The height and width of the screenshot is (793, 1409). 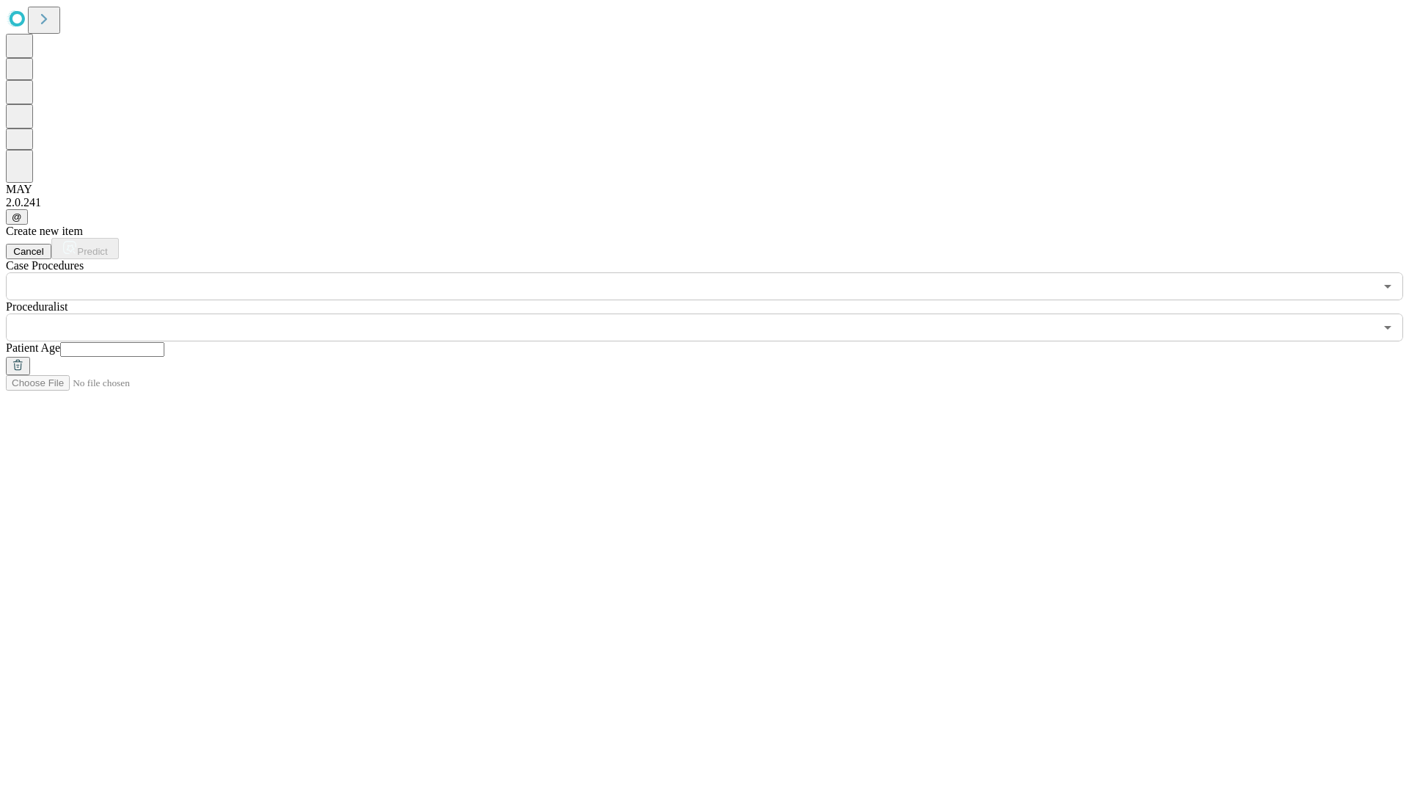 I want to click on button: Cancel, so click(x=29, y=251).